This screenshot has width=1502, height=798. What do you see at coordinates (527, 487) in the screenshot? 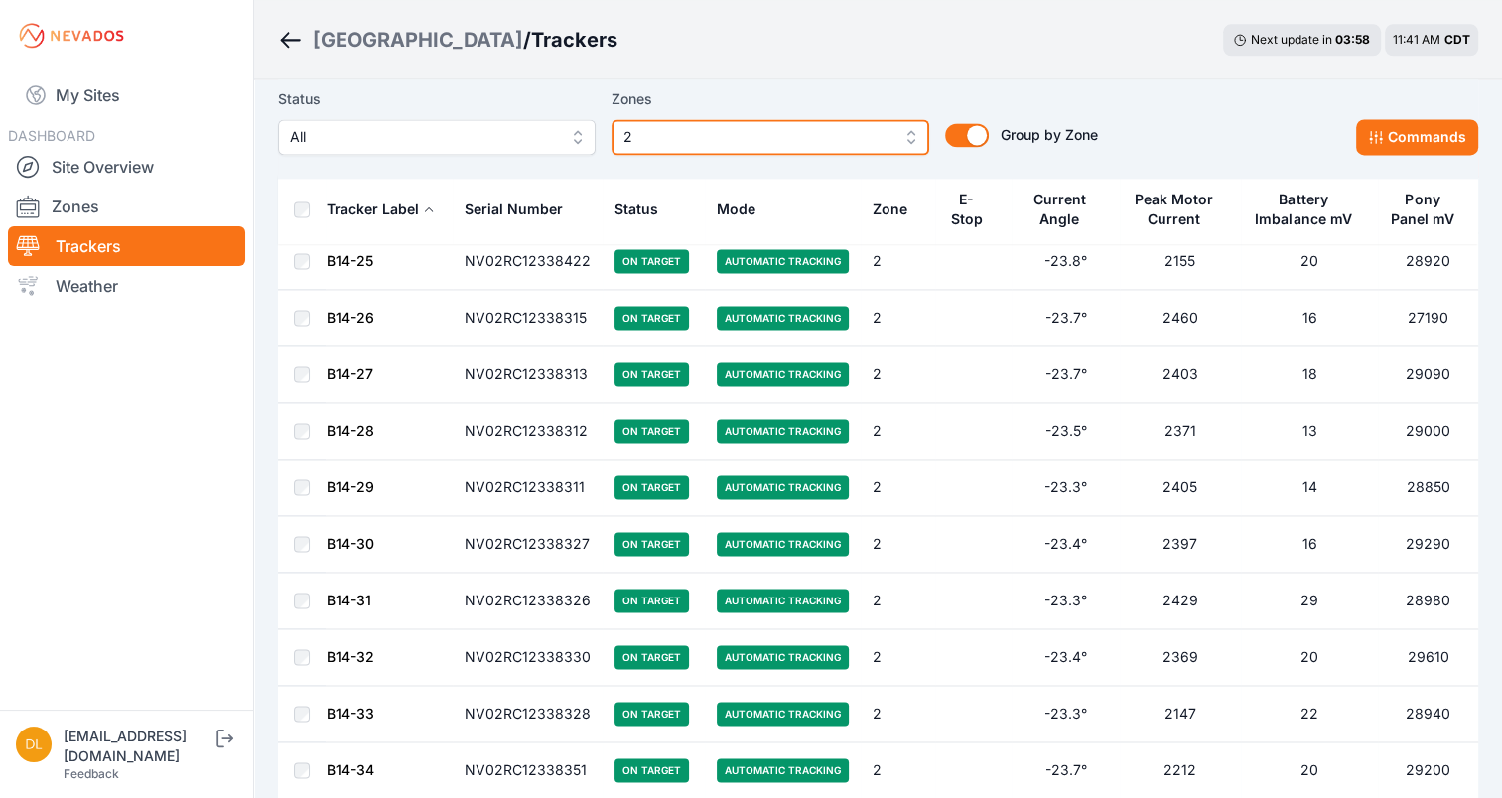
I see `td: NV02RC12338311` at bounding box center [527, 487].